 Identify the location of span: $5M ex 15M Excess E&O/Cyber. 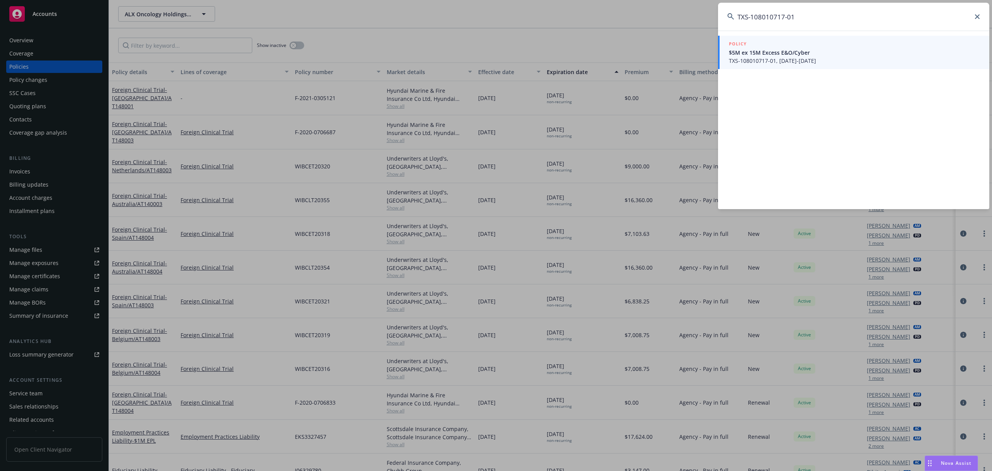
(855, 52).